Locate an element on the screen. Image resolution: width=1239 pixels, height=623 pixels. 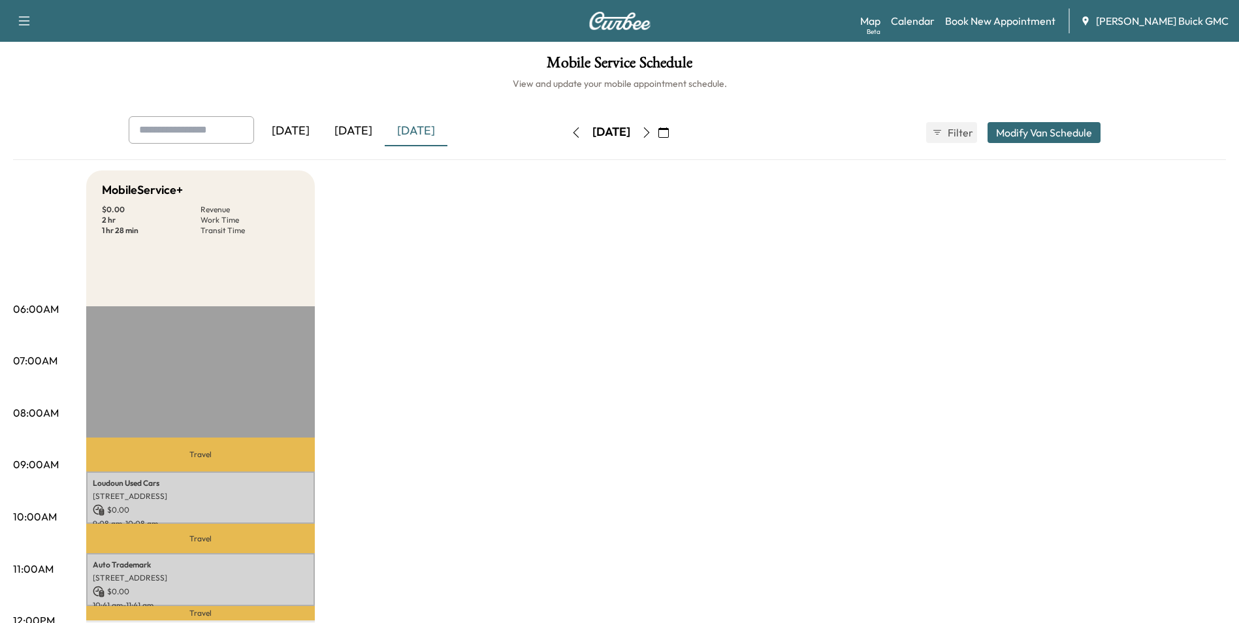
p: 10:00AM is located at coordinates (35, 517).